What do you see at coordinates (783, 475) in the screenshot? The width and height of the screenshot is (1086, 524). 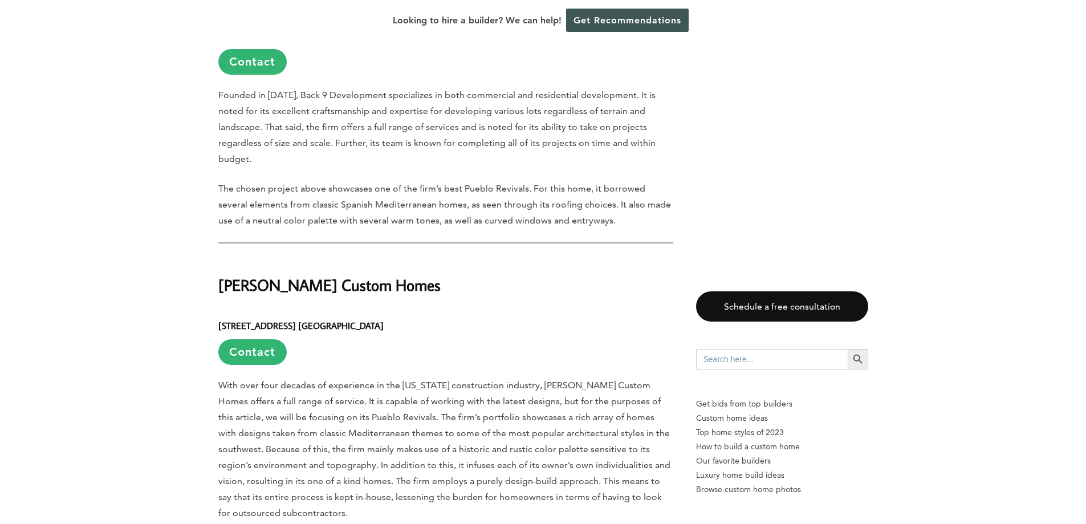 I see `p: Luxury home build ideas` at bounding box center [783, 475].